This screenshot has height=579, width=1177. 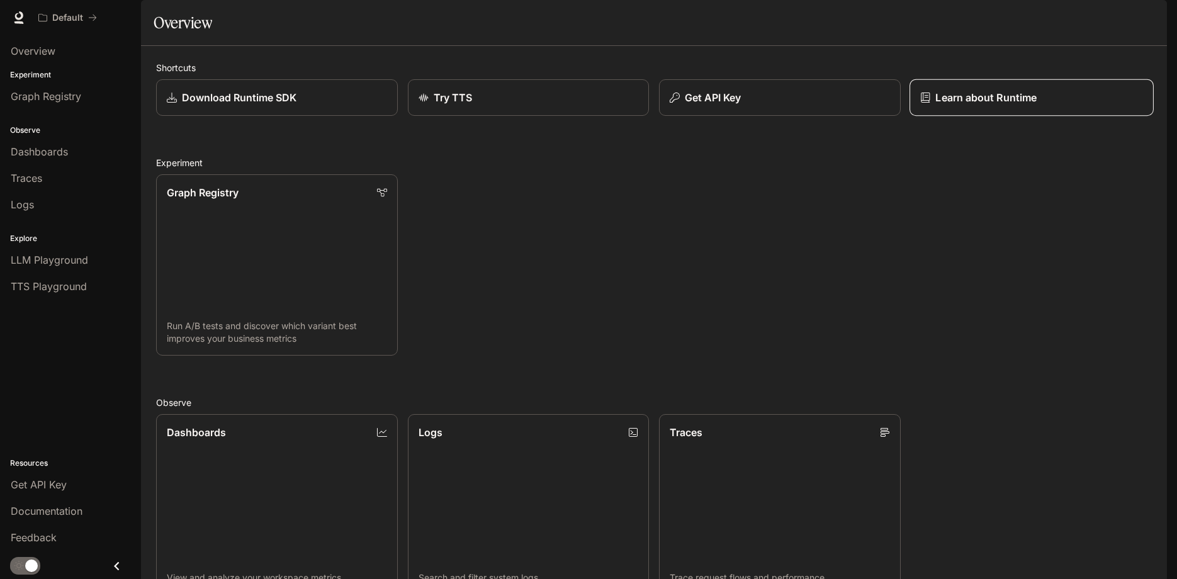 What do you see at coordinates (686, 432) in the screenshot?
I see `p: Traces` at bounding box center [686, 432].